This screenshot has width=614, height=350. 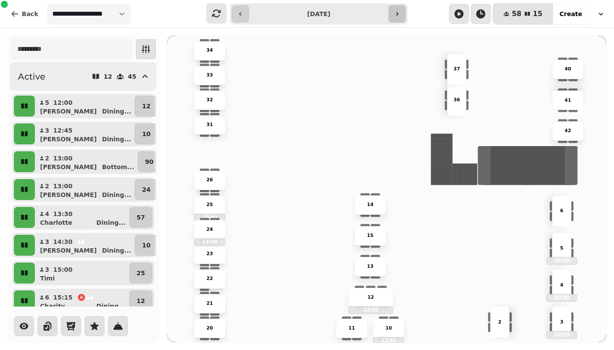 What do you see at coordinates (209, 75) in the screenshot?
I see `p: 33` at bounding box center [209, 75].